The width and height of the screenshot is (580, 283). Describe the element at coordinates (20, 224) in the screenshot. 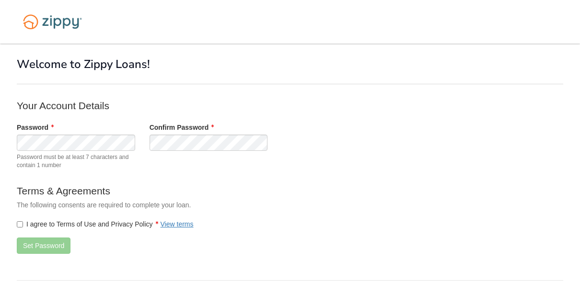

I see `input: I agree to Terms of Use and Privacy PolicyView terms` at that location.